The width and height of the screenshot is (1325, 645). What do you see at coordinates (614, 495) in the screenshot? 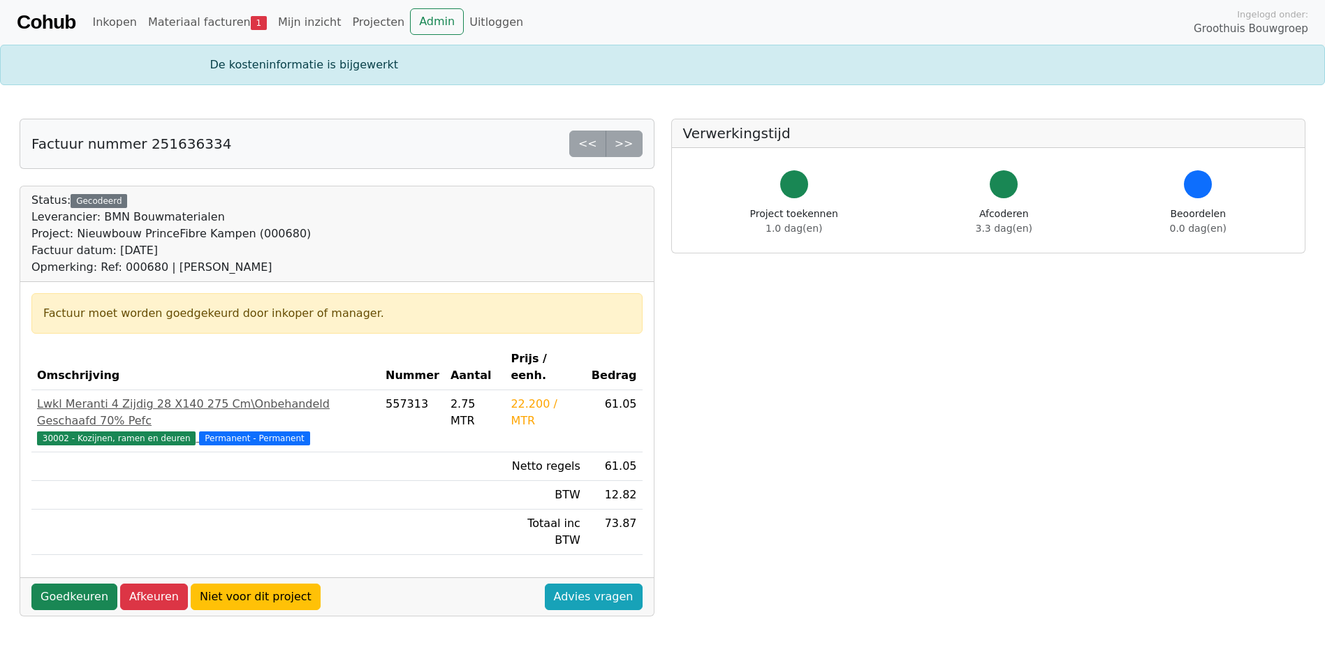
I see `td: 12.82` at bounding box center [614, 495].